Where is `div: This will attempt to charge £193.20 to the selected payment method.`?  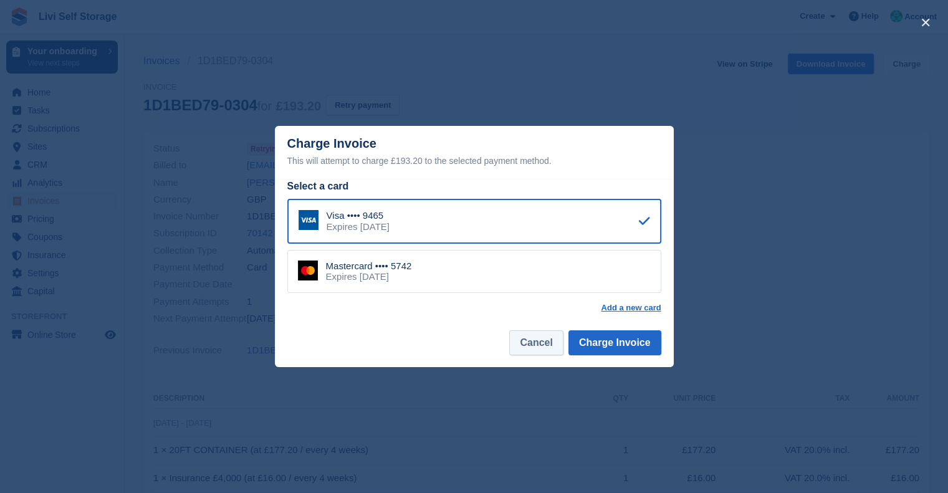 div: This will attempt to charge £193.20 to the selected payment method. is located at coordinates (474, 161).